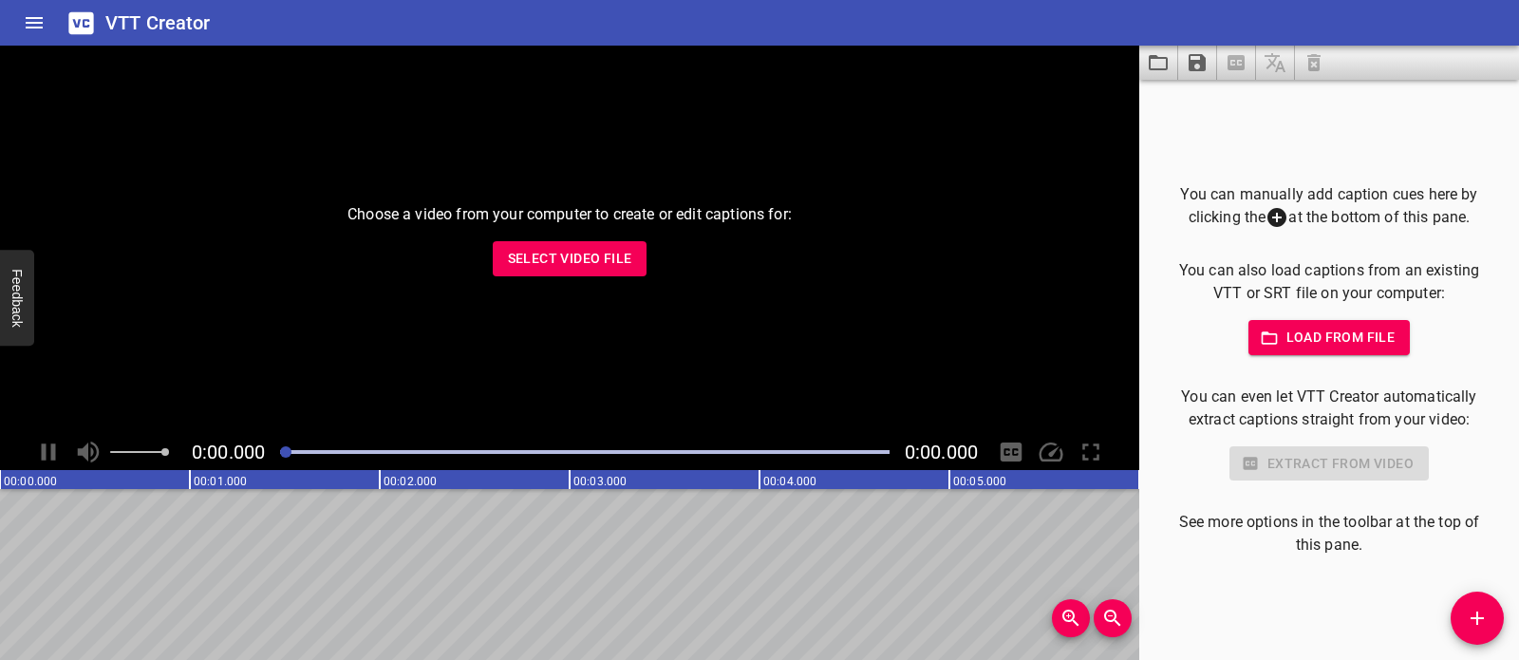 The height and width of the screenshot is (660, 1519). I want to click on span: Video Duration, so click(941, 452).